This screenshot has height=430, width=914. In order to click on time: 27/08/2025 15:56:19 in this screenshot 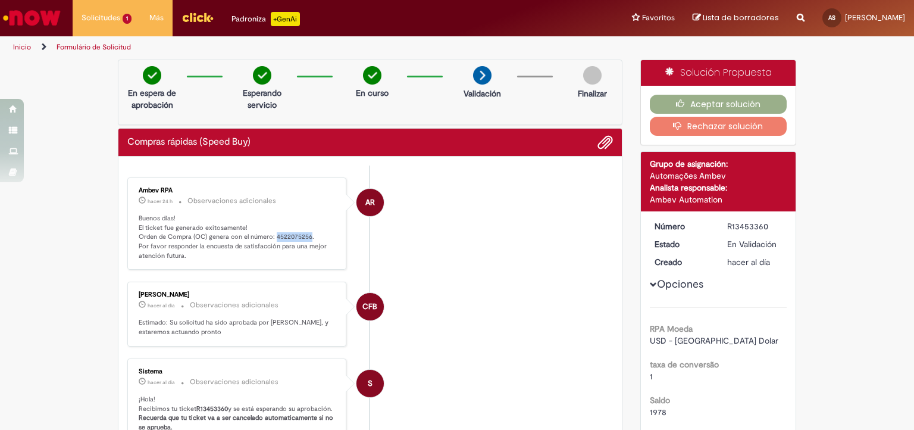, I will do `click(749, 262)`.